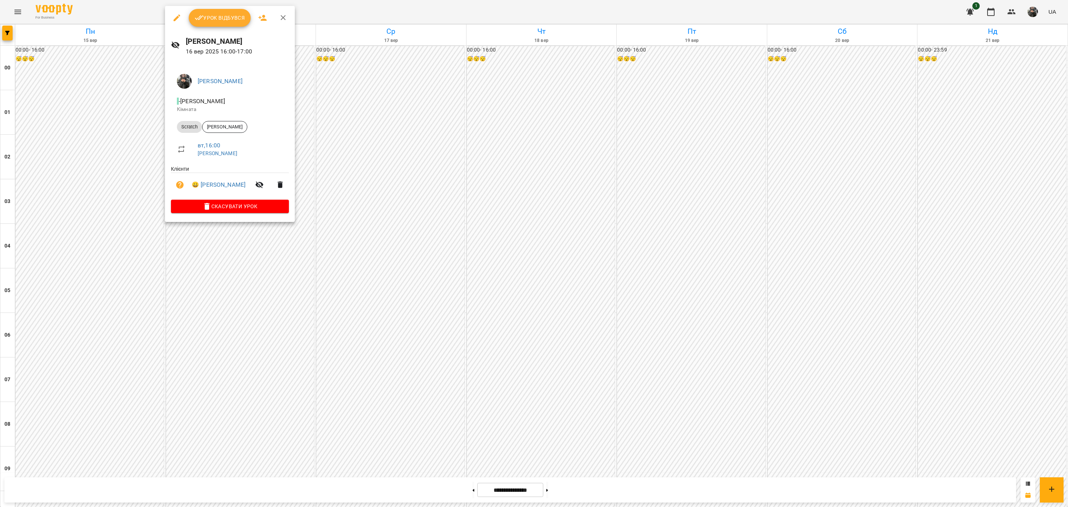 Image resolution: width=1068 pixels, height=507 pixels. I want to click on ul: Клієнти, so click(230, 182).